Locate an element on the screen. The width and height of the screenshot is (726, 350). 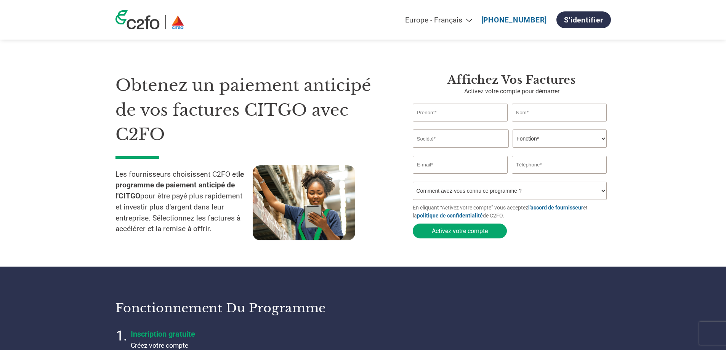
div: Inavlid Phone Number is located at coordinates (559, 176).